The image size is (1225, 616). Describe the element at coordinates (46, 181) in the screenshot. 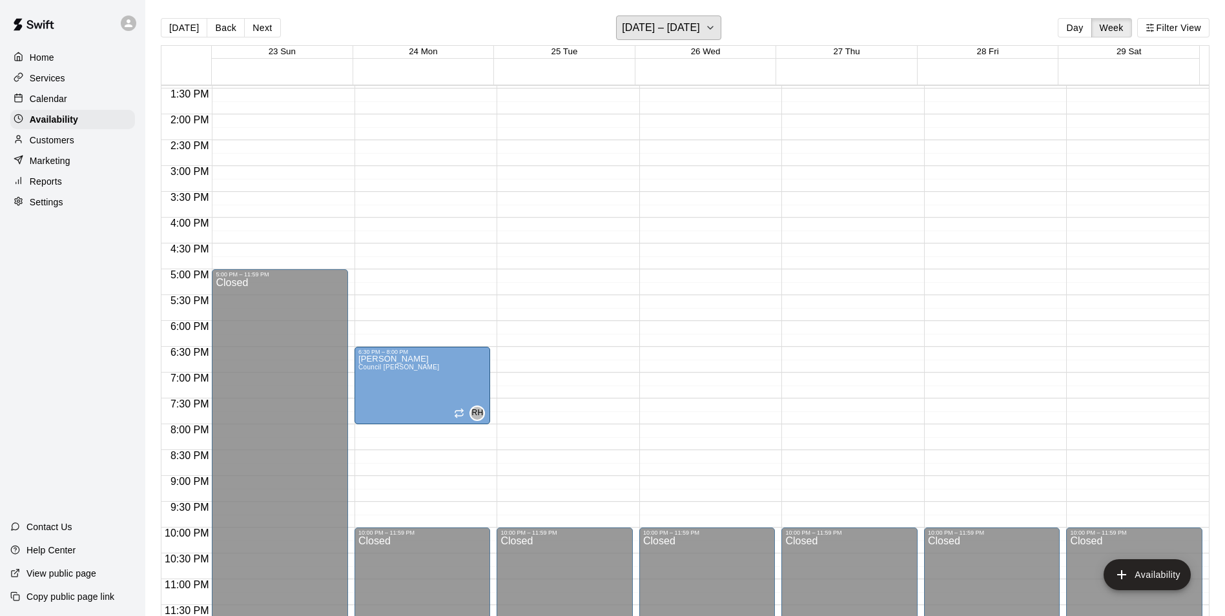

I see `p: Reports` at that location.